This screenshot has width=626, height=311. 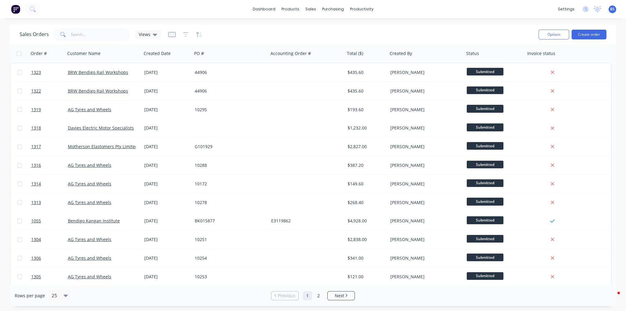 I want to click on div: $2,838.00, so click(x=365, y=240).